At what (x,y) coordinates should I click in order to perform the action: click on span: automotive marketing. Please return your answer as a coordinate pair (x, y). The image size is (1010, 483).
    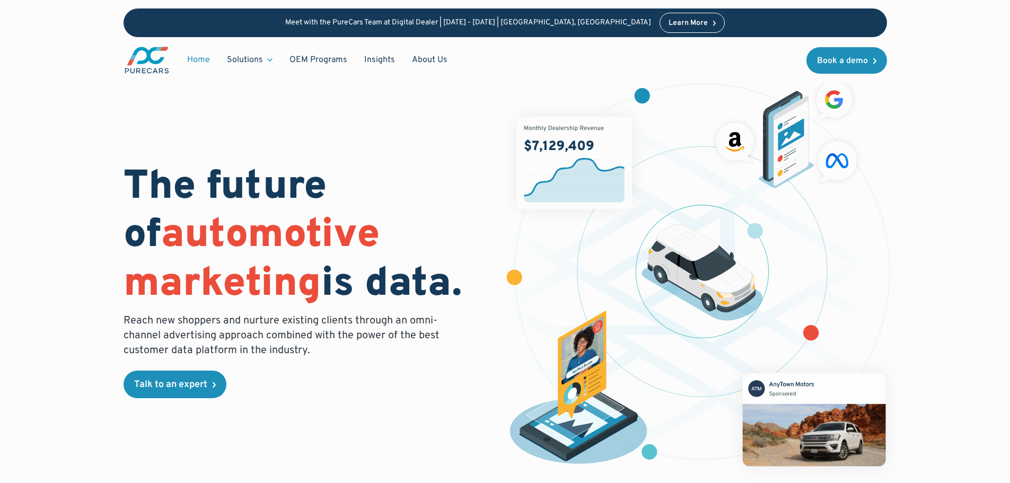
    Looking at the image, I should click on (251, 260).